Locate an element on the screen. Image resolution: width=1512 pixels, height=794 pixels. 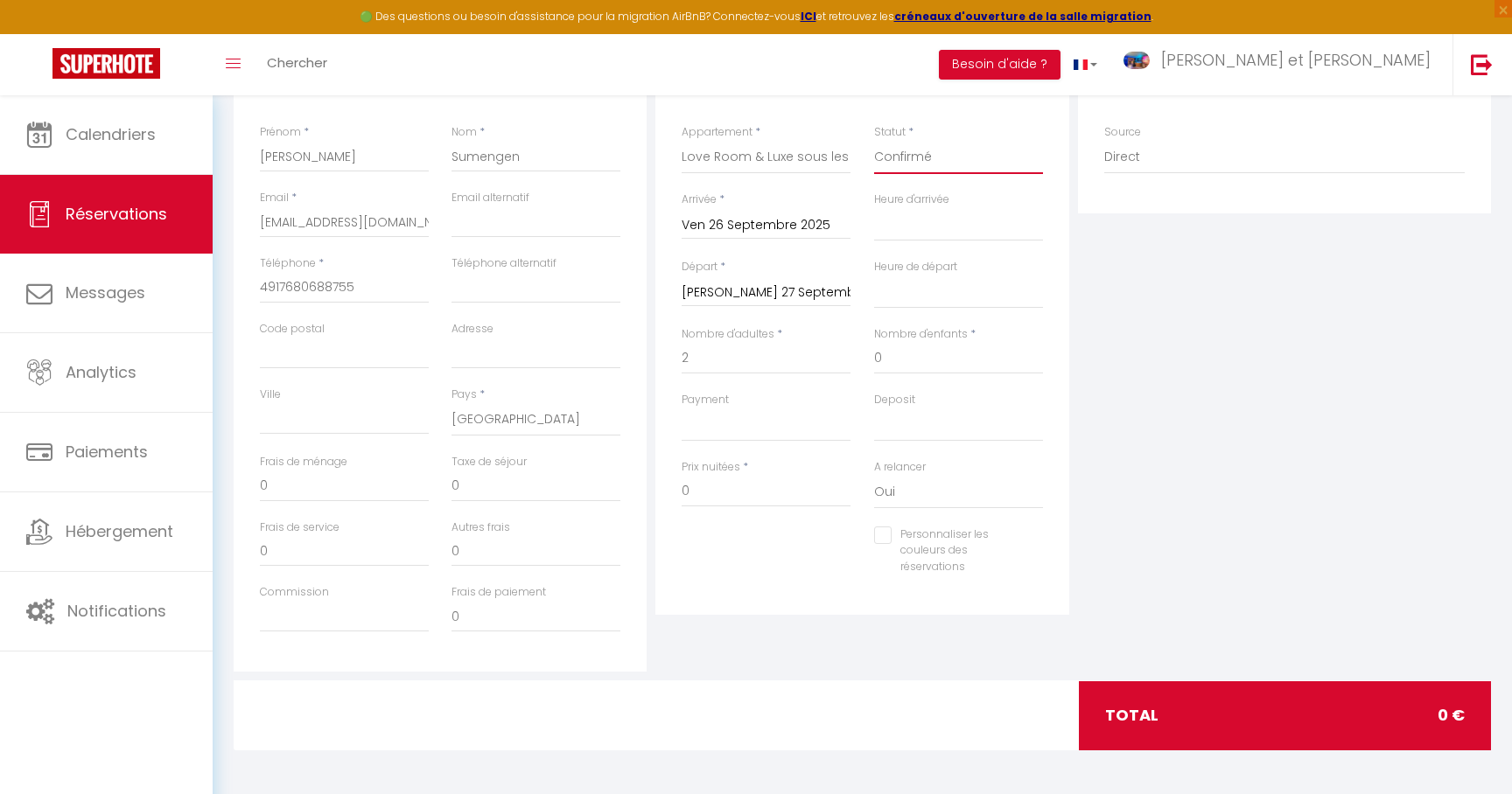
label: Prix nuitées is located at coordinates (710, 467).